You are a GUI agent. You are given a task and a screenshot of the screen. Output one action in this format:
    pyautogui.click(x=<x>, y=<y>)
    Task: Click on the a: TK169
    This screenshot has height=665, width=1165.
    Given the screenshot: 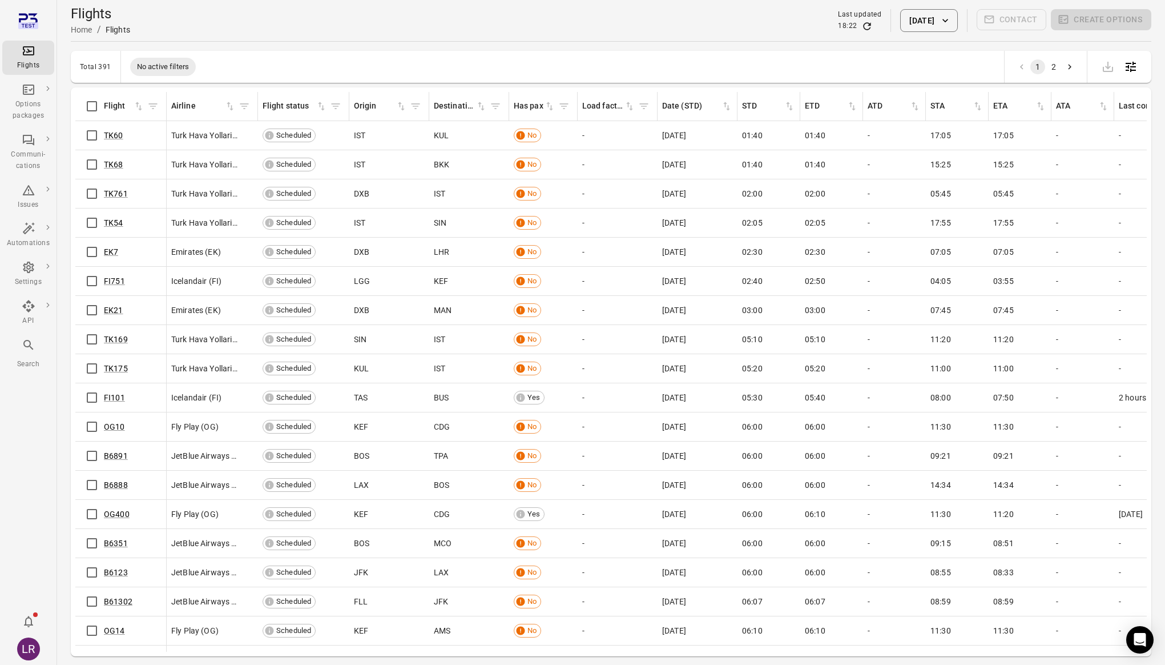 What is the action you would take?
    pyautogui.click(x=116, y=339)
    